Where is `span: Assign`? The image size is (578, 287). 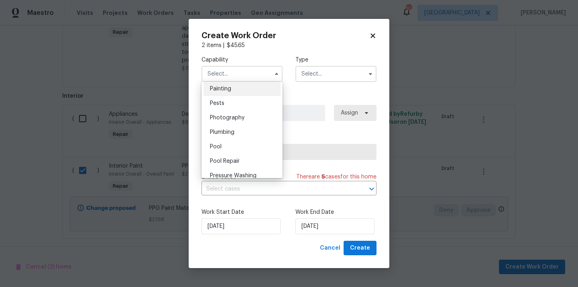 span: Assign is located at coordinates (349, 113).